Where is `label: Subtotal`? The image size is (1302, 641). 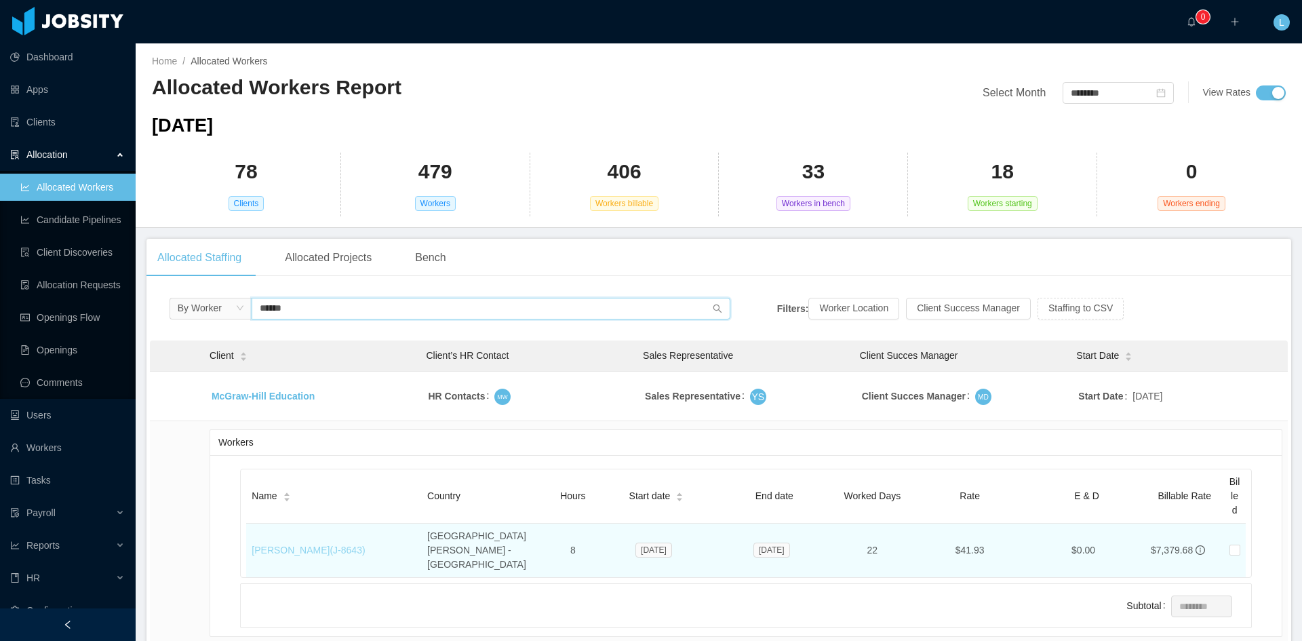
label: Subtotal is located at coordinates (1148, 605).